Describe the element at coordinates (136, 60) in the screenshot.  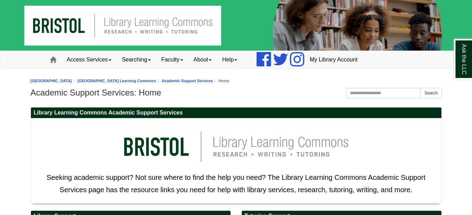
I see `a: Searching` at that location.